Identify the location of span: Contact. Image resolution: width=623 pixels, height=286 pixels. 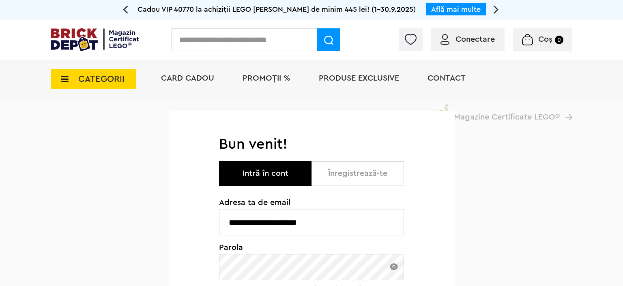
(446, 78).